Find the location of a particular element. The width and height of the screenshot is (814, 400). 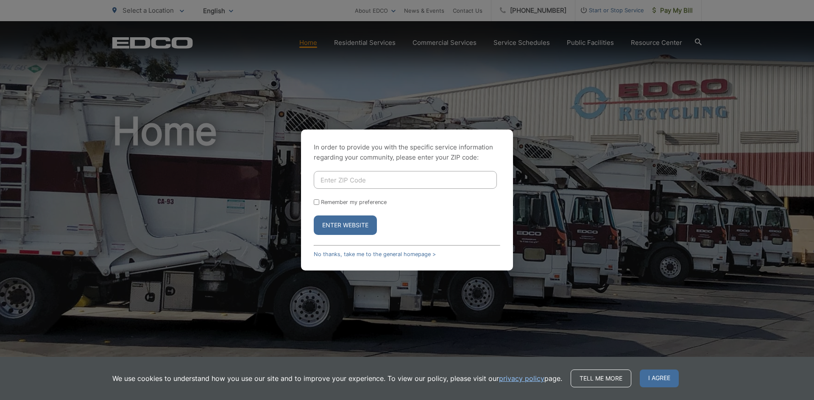

p: In order to provide you with the specific service information regarding your community, please en... is located at coordinates (407, 153).